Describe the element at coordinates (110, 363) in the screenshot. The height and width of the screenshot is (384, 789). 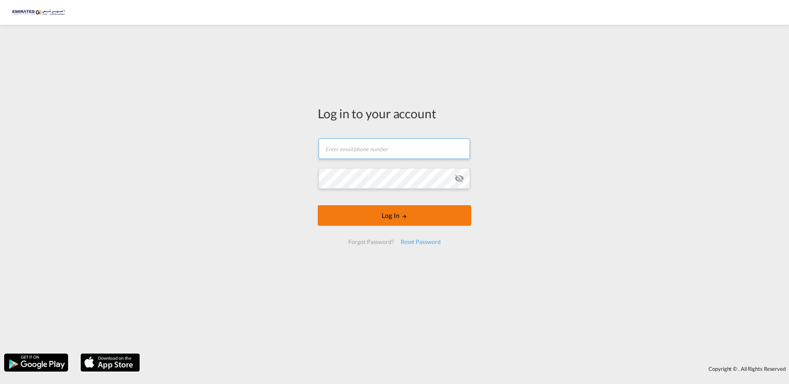
I see `img: apple.png` at that location.